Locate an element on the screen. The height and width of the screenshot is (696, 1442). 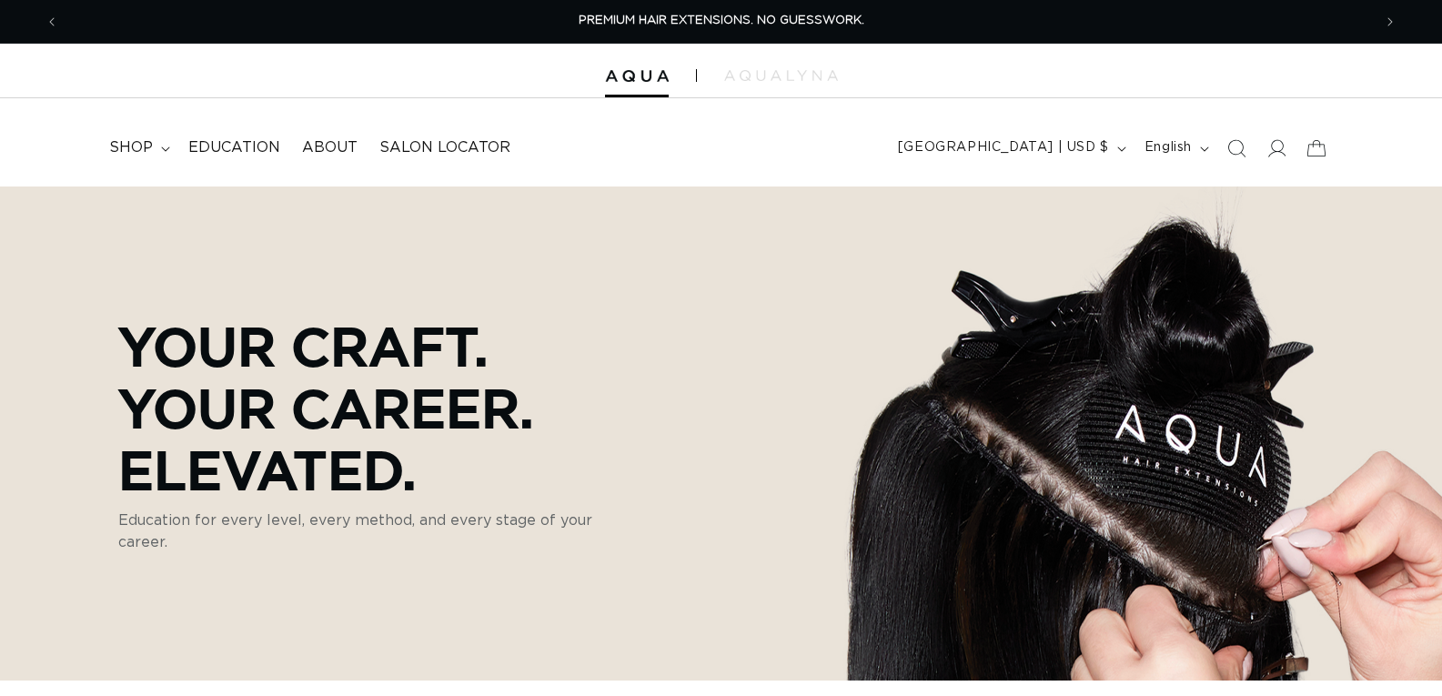
a: Salon Locator is located at coordinates (445, 147).